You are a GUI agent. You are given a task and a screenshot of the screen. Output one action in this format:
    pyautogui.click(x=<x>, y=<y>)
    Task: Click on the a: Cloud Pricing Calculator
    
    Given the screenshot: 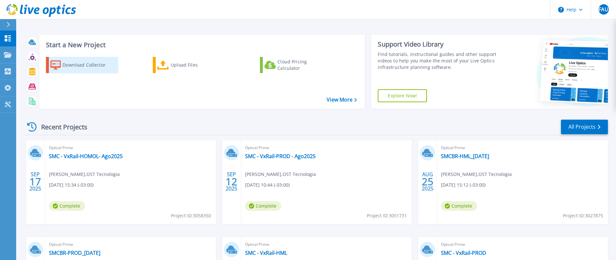 What is the action you would take?
    pyautogui.click(x=296, y=65)
    